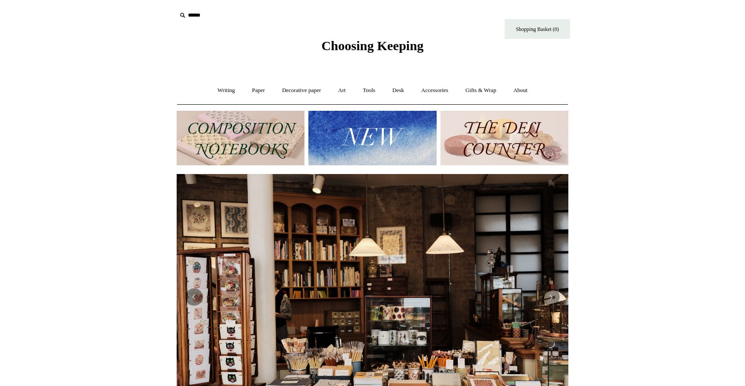 The width and height of the screenshot is (745, 386). I want to click on a: Choosing Keeping, so click(373, 48).